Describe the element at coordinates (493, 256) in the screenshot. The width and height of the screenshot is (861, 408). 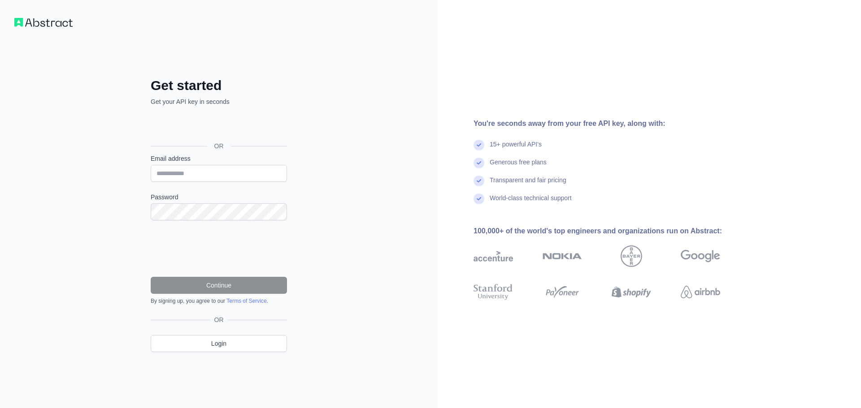
I see `img: accenture` at that location.